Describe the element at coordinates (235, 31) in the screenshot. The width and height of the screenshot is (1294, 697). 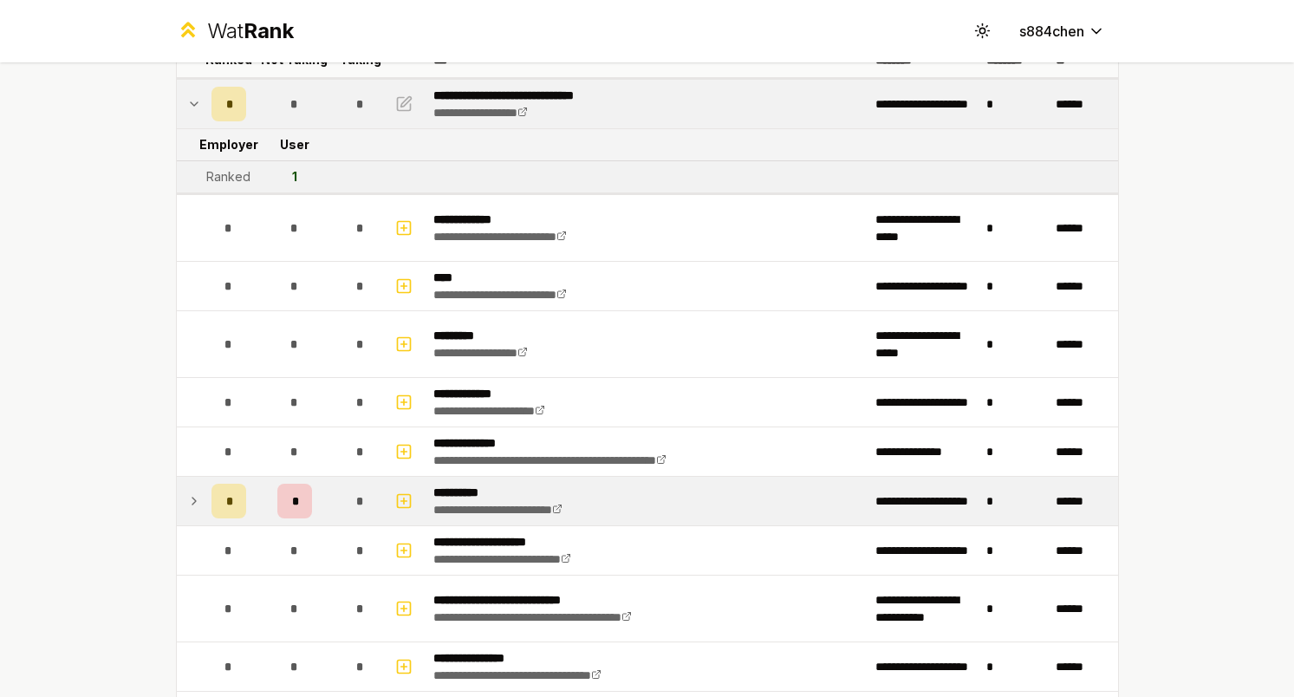
I see `a: WatRank` at that location.